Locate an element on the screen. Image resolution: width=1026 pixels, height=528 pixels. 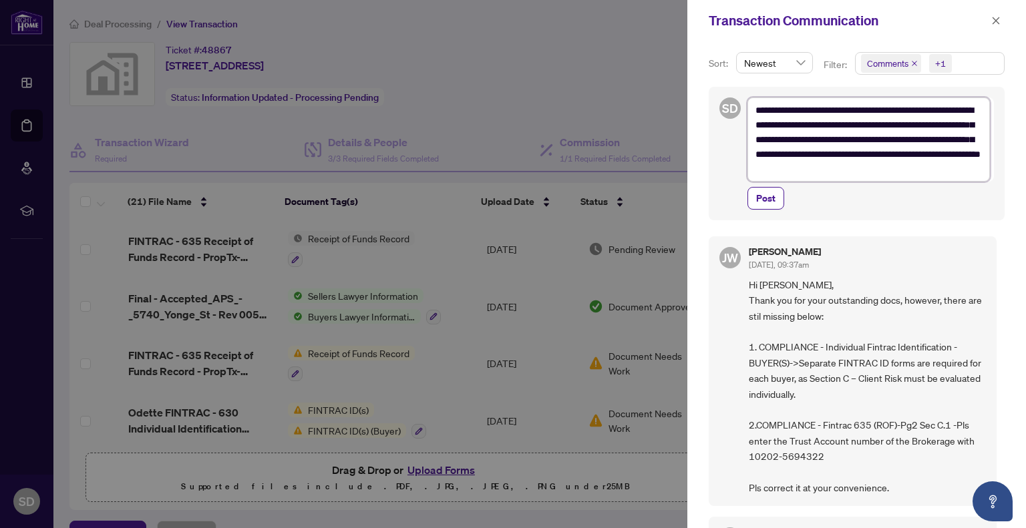
div: +1 is located at coordinates (940, 63).